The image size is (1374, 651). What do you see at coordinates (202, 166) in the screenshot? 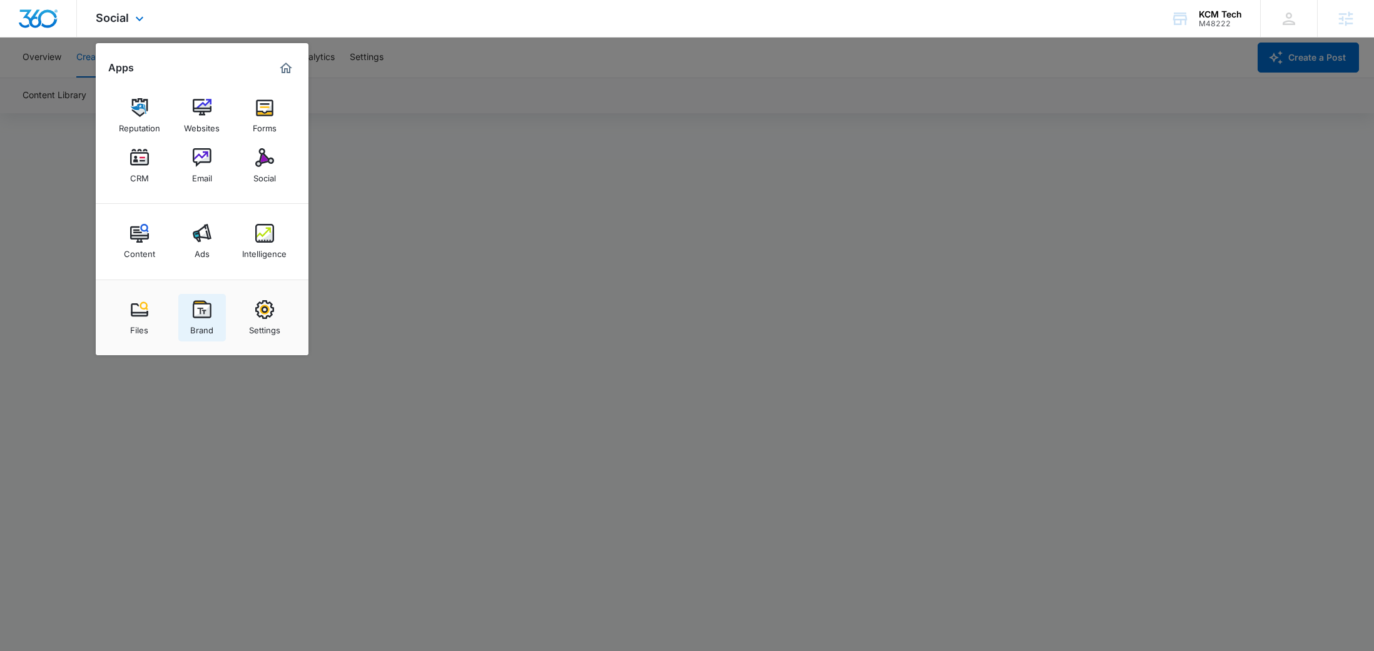
I see `a: Email` at bounding box center [202, 166].